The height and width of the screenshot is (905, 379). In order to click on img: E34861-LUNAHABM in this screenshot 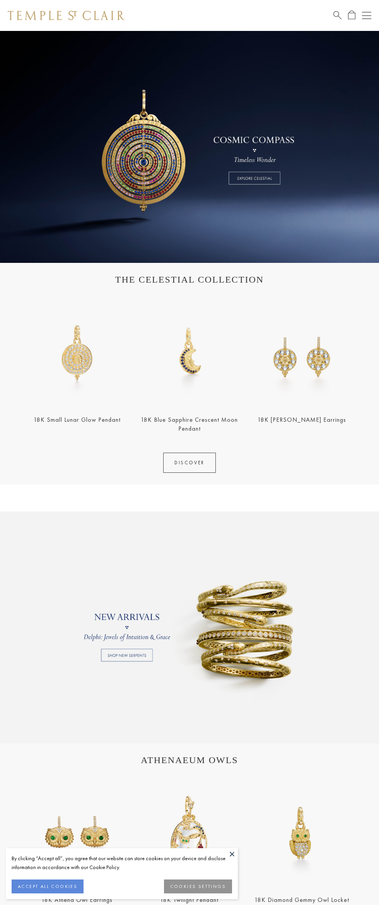, I will do `click(301, 352)`.